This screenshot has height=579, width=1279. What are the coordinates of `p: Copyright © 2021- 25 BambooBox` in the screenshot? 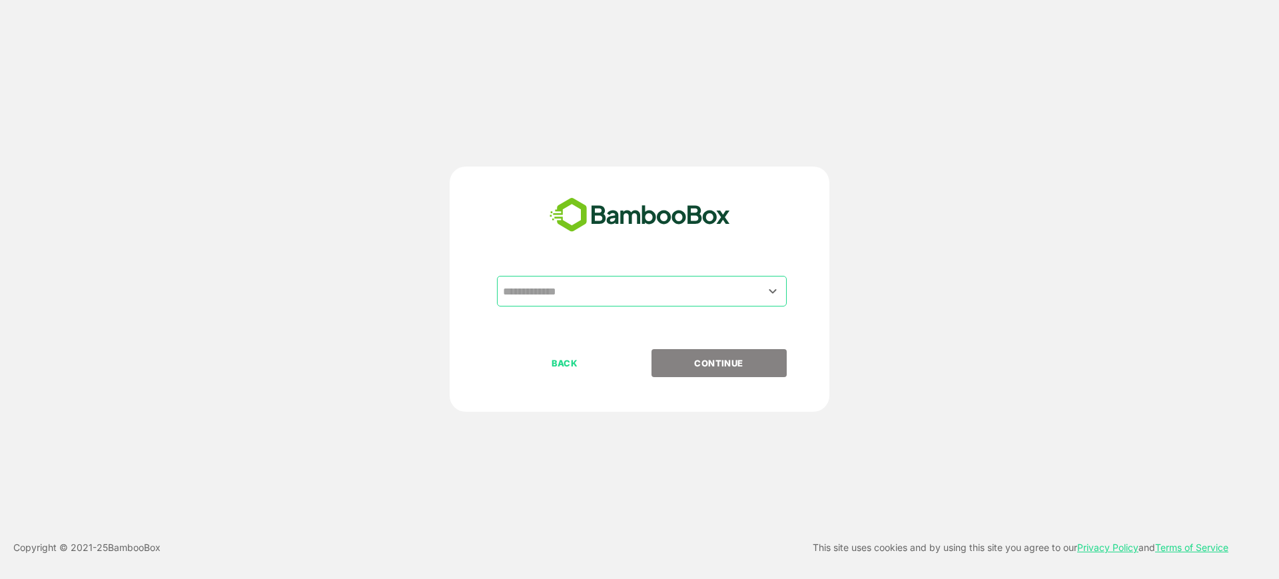 It's located at (87, 548).